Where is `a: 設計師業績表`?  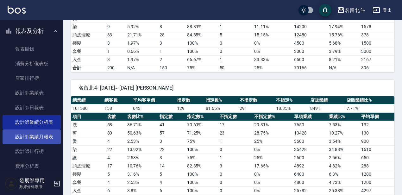 a: 設計師業績表 is located at coordinates (32, 93).